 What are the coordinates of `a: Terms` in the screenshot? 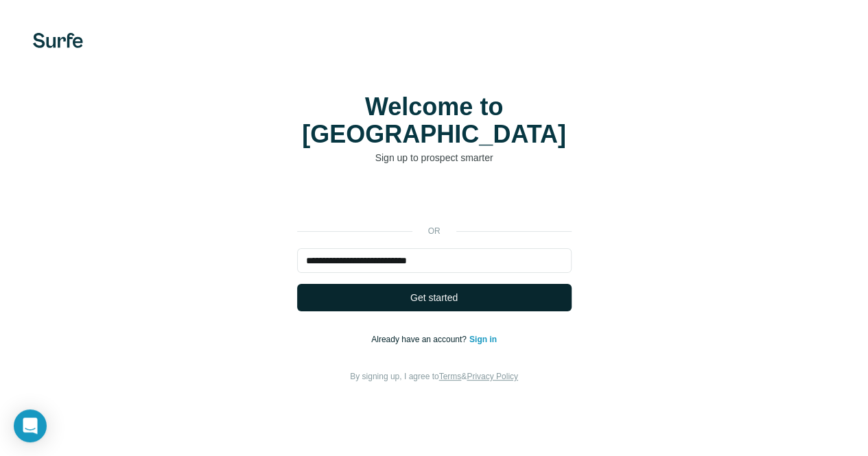 It's located at (450, 377).